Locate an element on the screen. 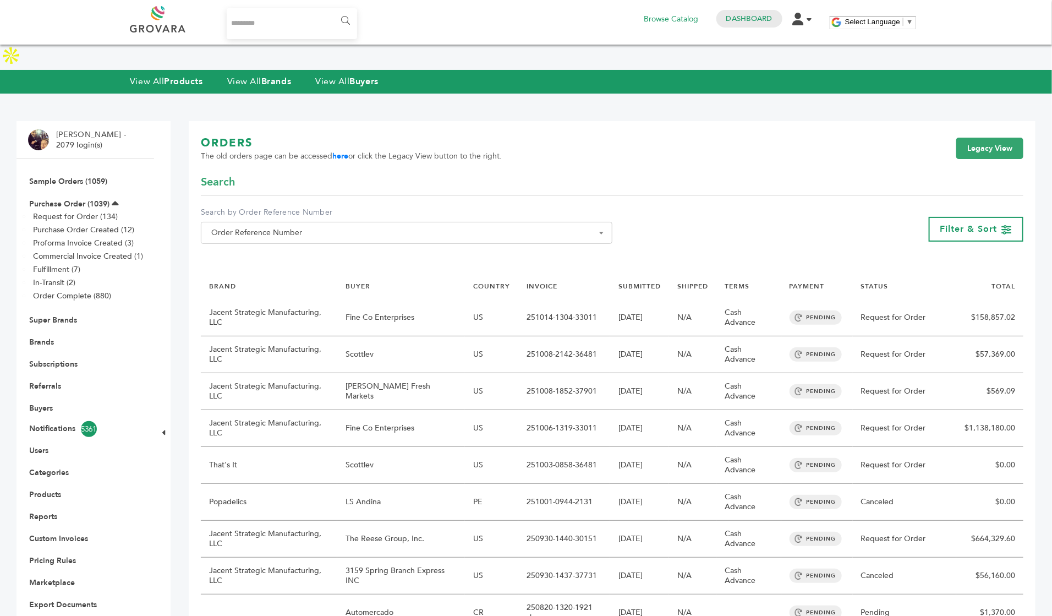 Image resolution: width=1052 pixels, height=616 pixels. a: Marketplace is located at coordinates (52, 582).